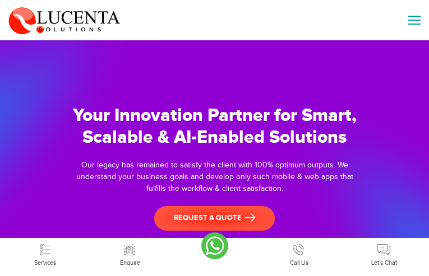 The width and height of the screenshot is (429, 276). What do you see at coordinates (64, 20) in the screenshot?
I see `img: Lucenta Solutions` at bounding box center [64, 20].